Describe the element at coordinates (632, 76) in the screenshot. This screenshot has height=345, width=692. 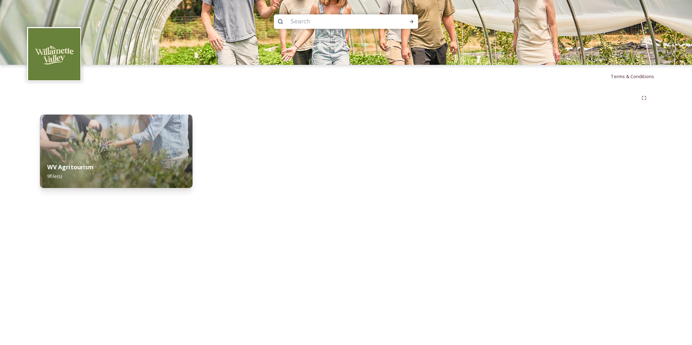
I see `span: Terms & Conditions` at that location.